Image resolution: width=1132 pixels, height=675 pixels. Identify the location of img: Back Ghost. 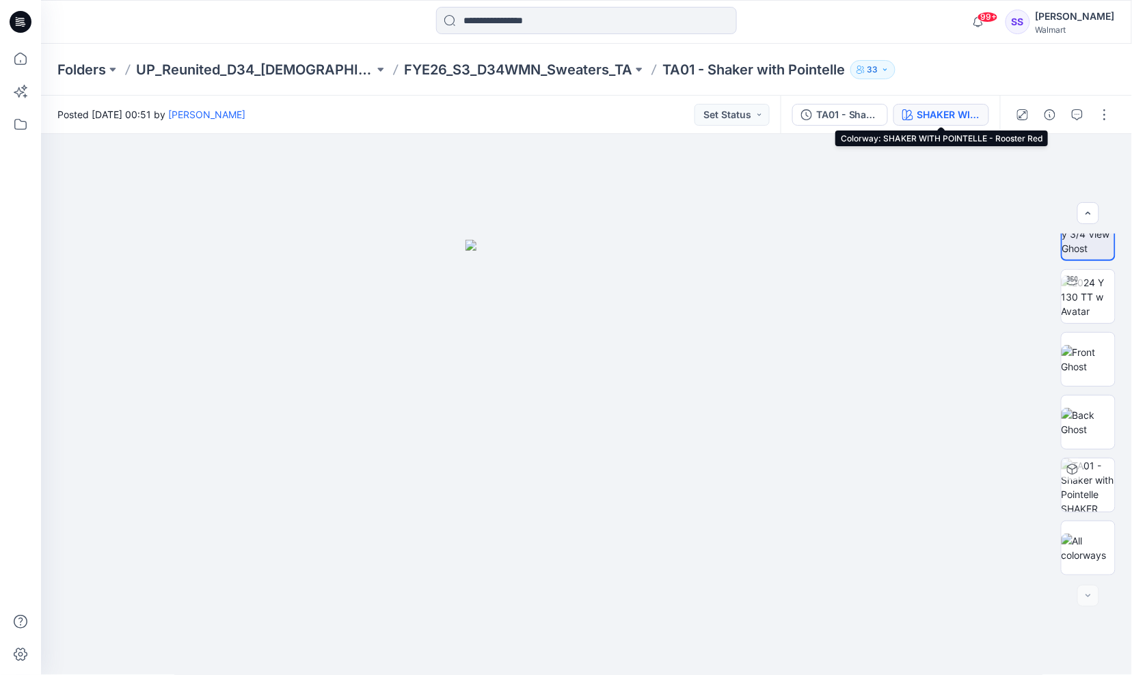
(1088, 422).